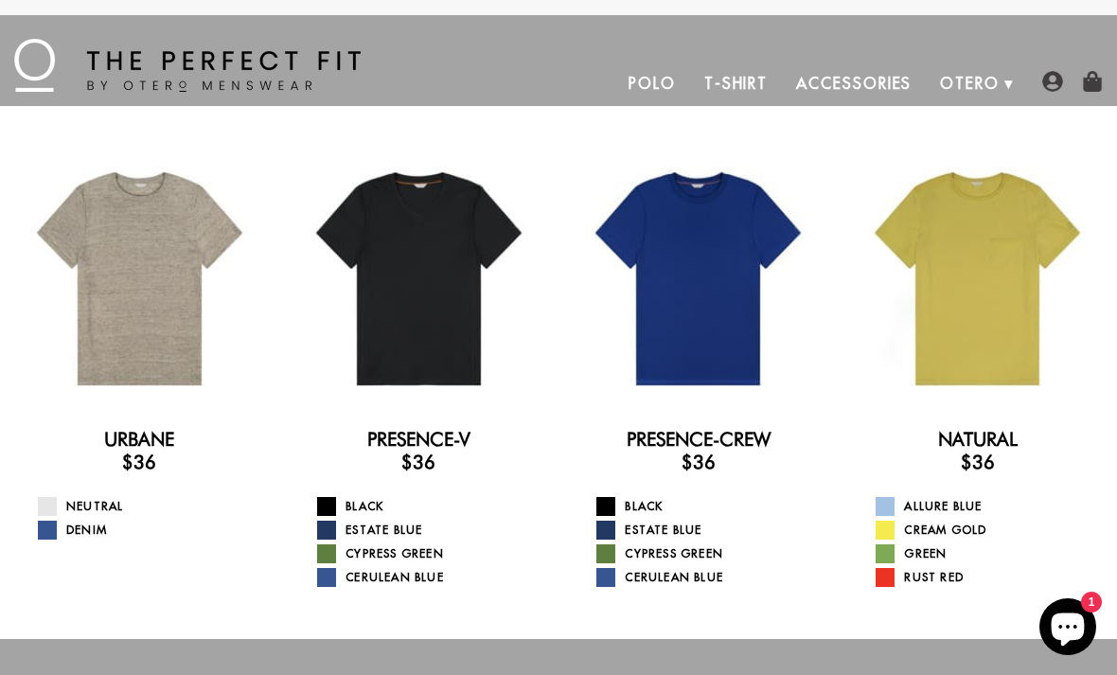 The width and height of the screenshot is (1117, 675). What do you see at coordinates (699, 439) in the screenshot?
I see `a: Presence-Crew` at bounding box center [699, 439].